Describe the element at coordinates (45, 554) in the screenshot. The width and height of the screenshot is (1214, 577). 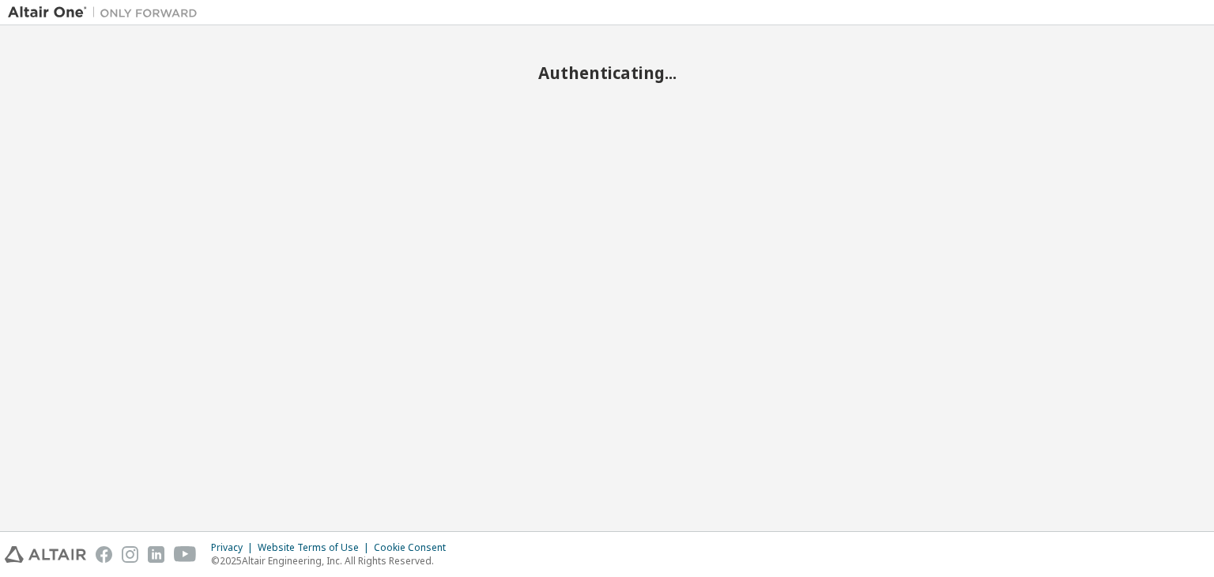
I see `img: altair_logo.svg` at that location.